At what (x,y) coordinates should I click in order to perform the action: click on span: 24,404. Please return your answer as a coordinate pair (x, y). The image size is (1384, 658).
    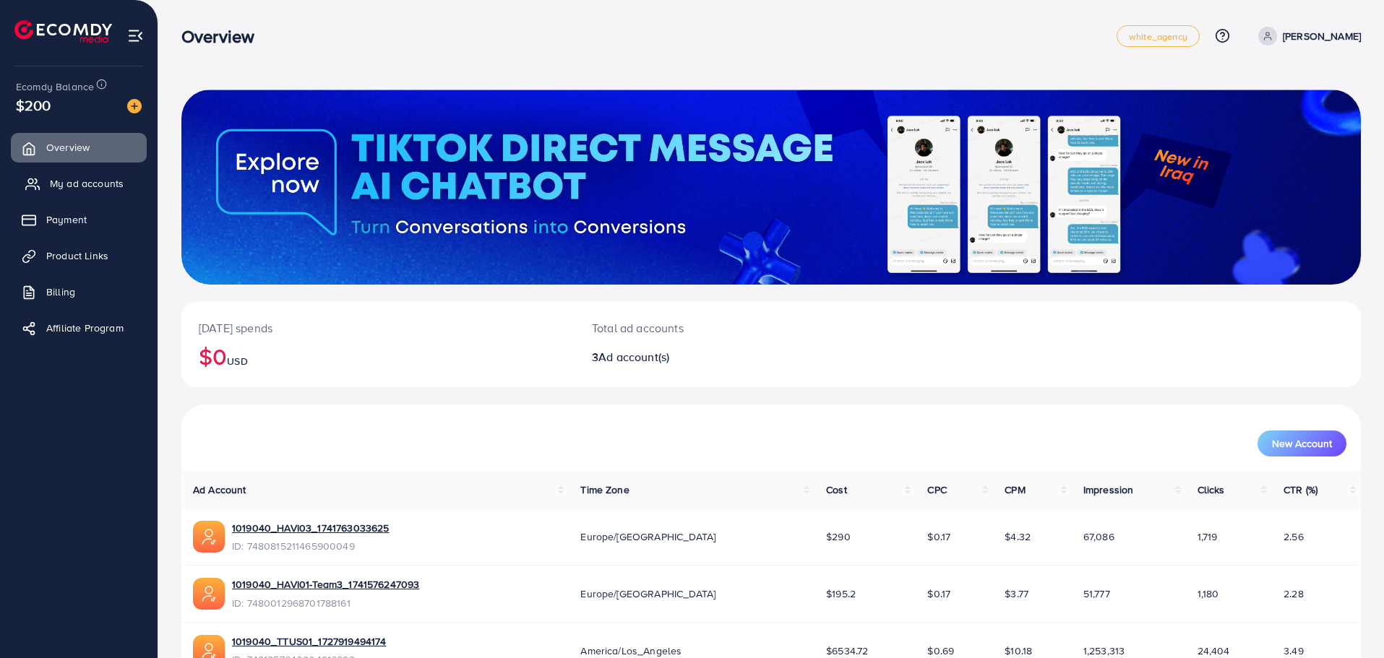
    Looking at the image, I should click on (1213, 651).